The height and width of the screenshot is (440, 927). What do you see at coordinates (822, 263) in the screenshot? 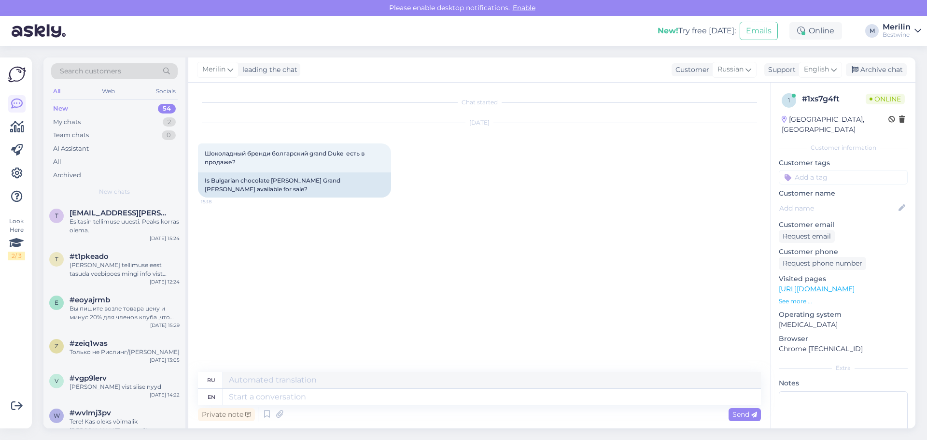
I see `div: Request phone number` at bounding box center [822, 263].